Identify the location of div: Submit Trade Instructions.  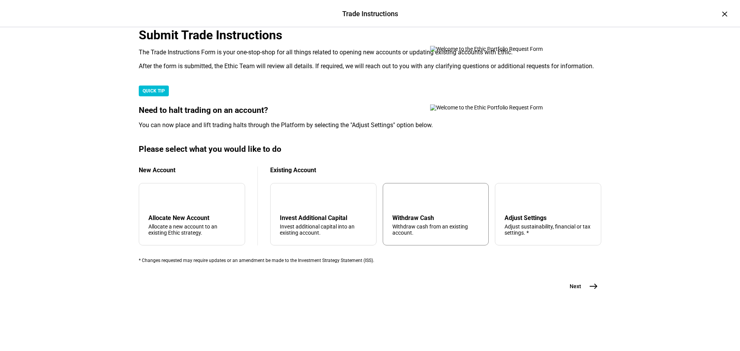
(370, 35).